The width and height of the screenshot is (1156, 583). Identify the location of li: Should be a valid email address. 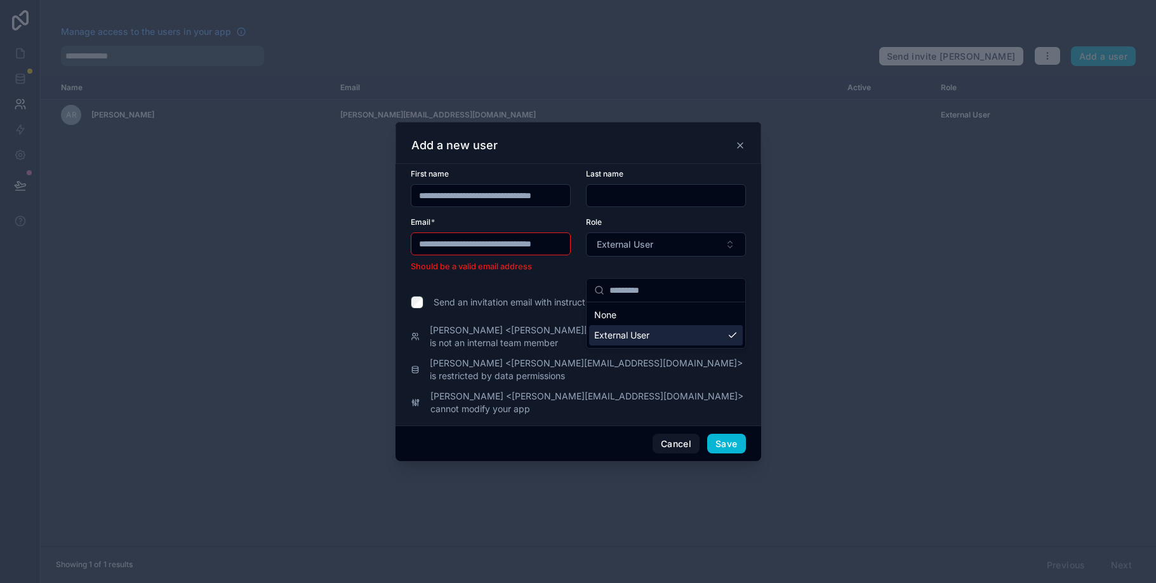
(491, 267).